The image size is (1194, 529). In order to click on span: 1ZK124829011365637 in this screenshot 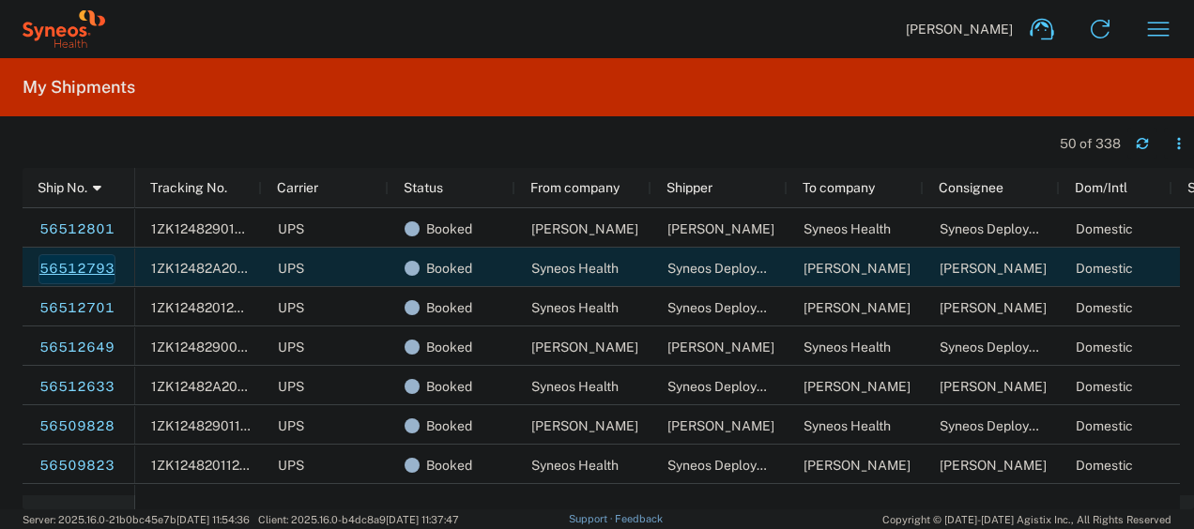, I will do `click(221, 426)`.